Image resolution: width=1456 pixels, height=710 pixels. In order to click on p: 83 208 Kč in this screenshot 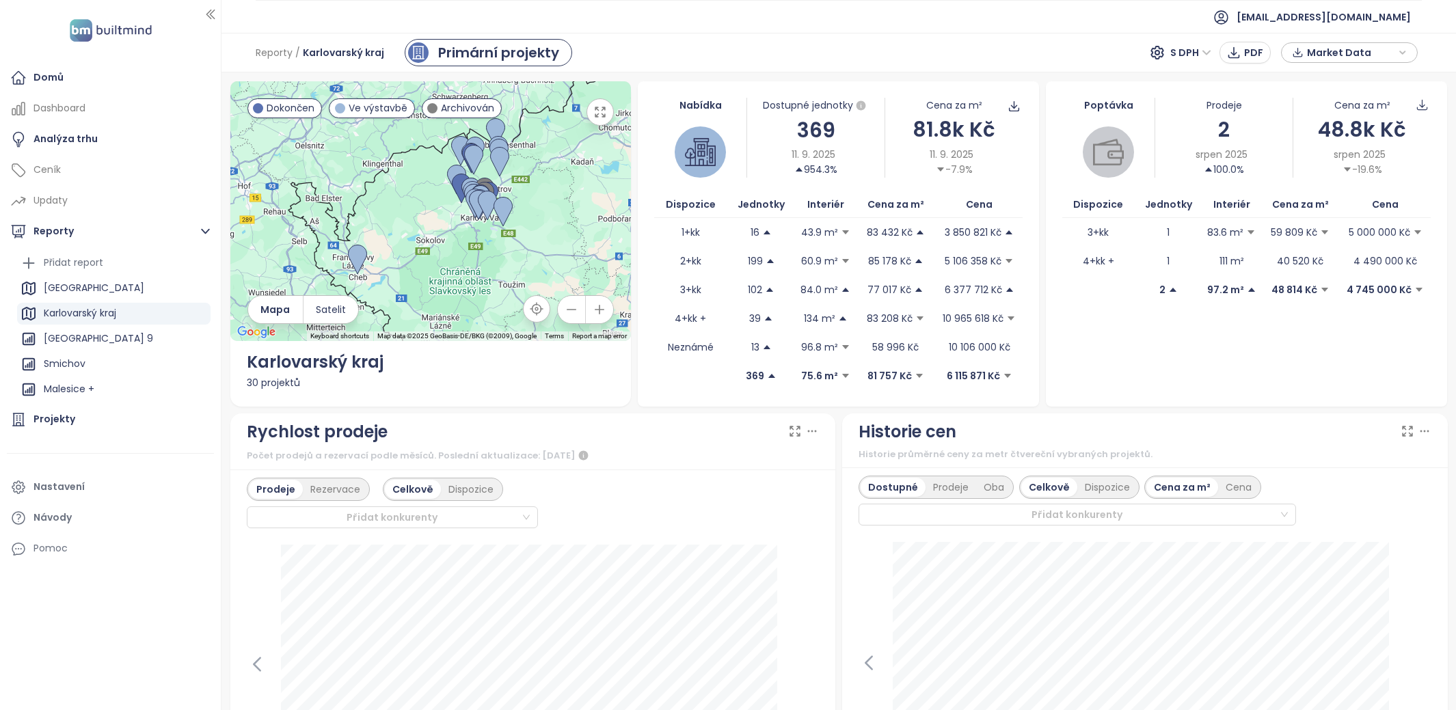, I will do `click(889, 319)`.